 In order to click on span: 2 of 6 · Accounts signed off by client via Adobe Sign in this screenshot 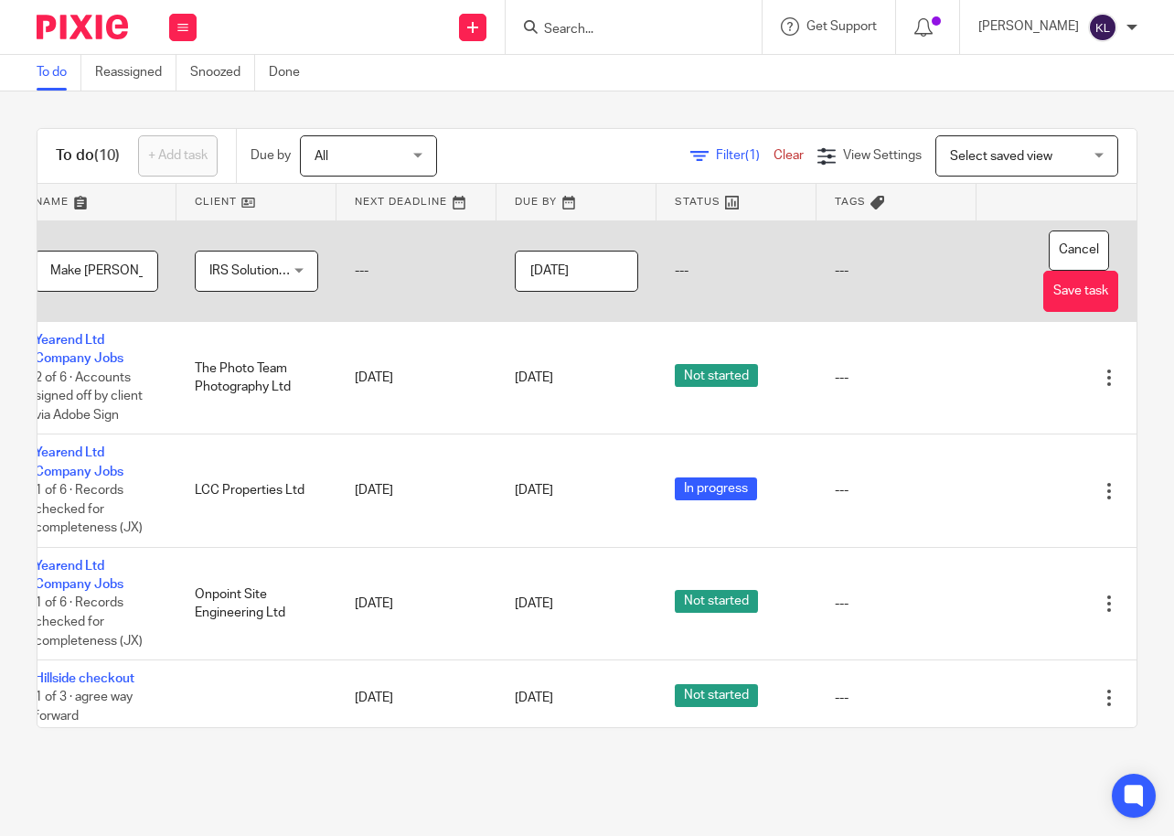, I will do `click(89, 396)`.